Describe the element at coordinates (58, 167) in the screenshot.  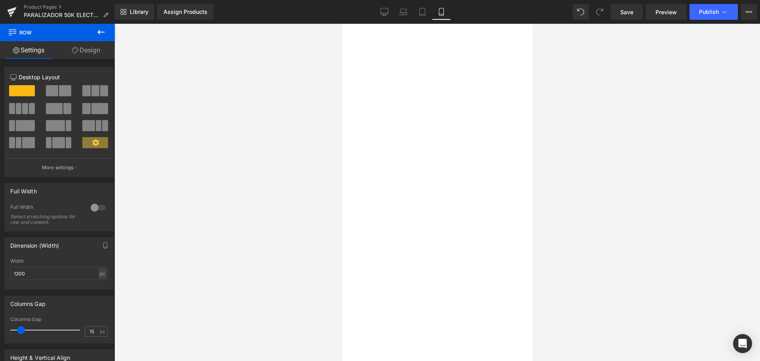
I see `p: More settings` at that location.